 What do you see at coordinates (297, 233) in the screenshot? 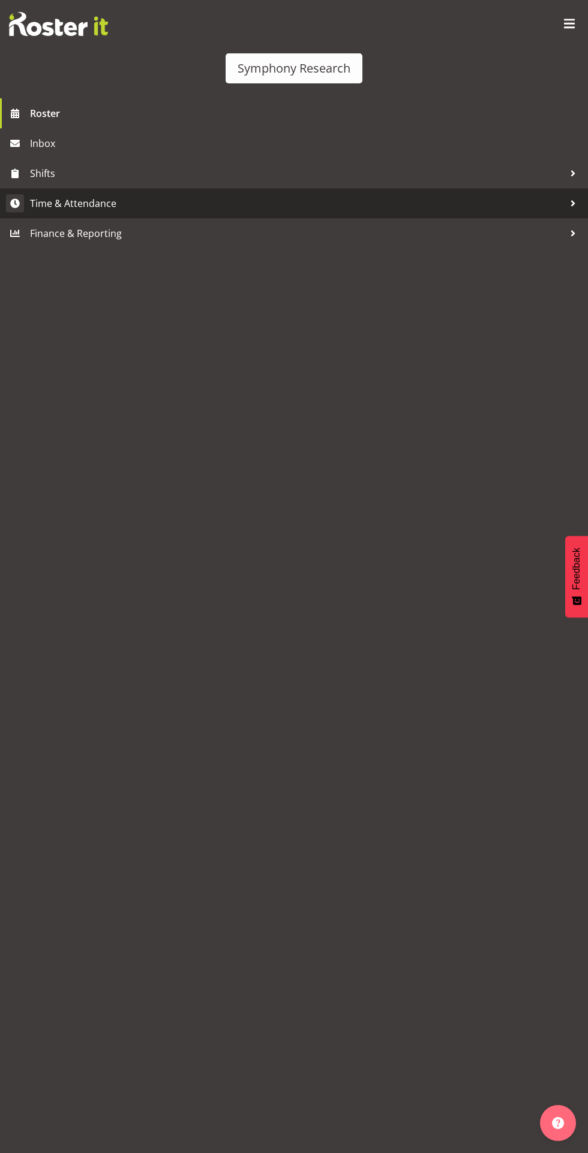
I see `span: Finance & Reporting` at bounding box center [297, 233].